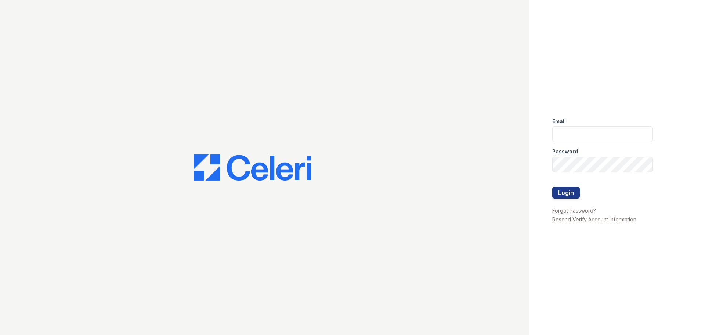 This screenshot has height=335, width=705. I want to click on img: CE_Logo_Blue-a8612792a0a2168367f1c8372b55b34899dd931a85d93a1a3d3e32e68fde9ad4.png, so click(253, 168).